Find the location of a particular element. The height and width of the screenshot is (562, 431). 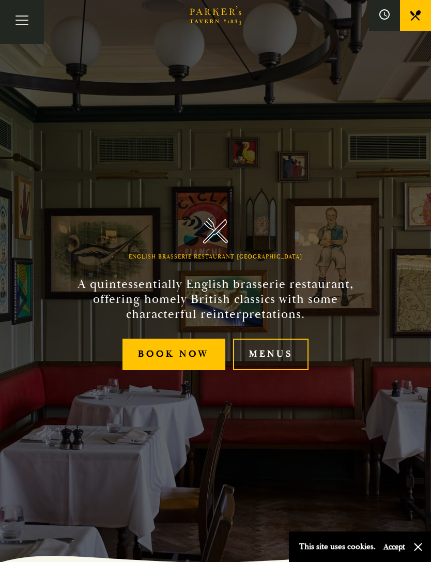

h2: A quintessentially English brasserie restaurant, offering homely British classics with some chara... is located at coordinates (216, 299).